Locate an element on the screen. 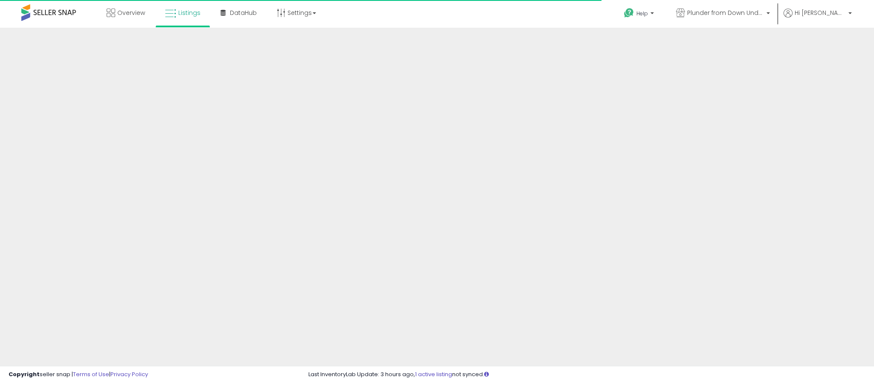  span: Help is located at coordinates (642, 13).